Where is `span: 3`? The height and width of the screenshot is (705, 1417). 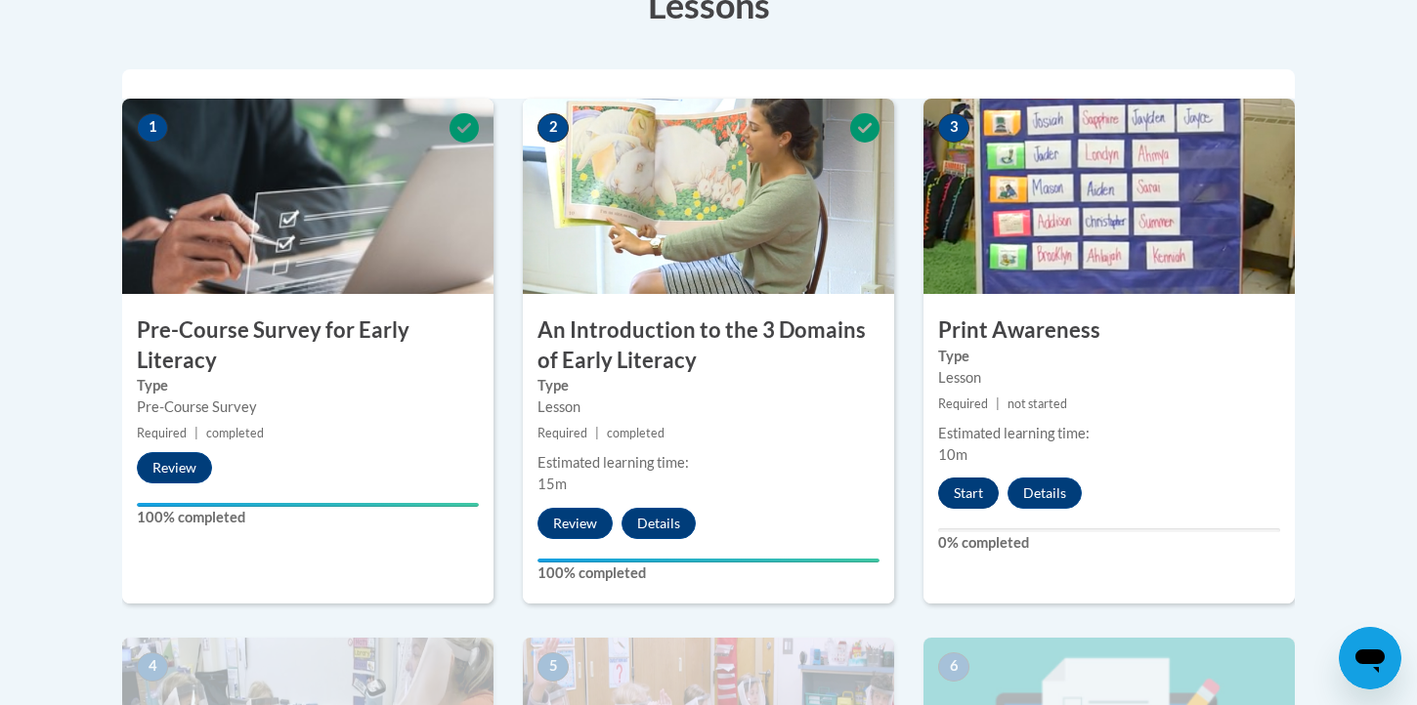 span: 3 is located at coordinates (954, 128).